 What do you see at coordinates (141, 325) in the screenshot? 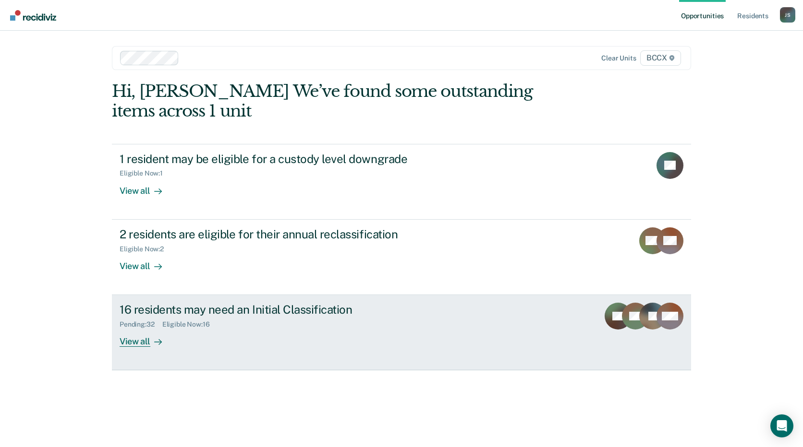
I see `div: Pending : 32` at bounding box center [141, 325].